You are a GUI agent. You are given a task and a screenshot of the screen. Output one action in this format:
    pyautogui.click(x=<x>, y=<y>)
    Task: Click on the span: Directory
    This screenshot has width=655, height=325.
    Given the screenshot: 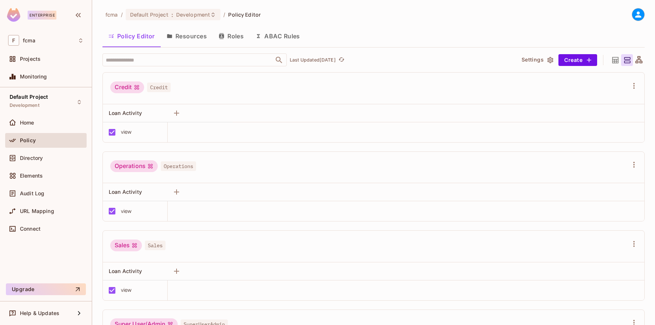 What is the action you would take?
    pyautogui.click(x=31, y=158)
    